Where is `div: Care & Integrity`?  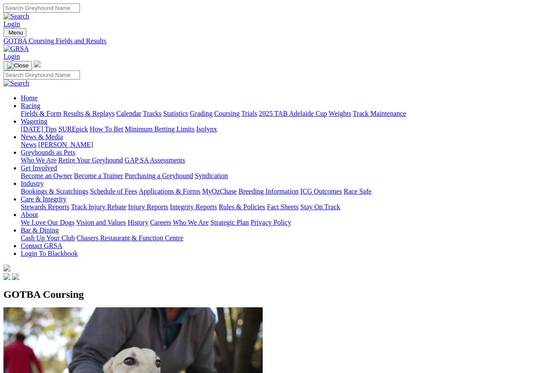
div: Care & Integrity is located at coordinates (285, 207).